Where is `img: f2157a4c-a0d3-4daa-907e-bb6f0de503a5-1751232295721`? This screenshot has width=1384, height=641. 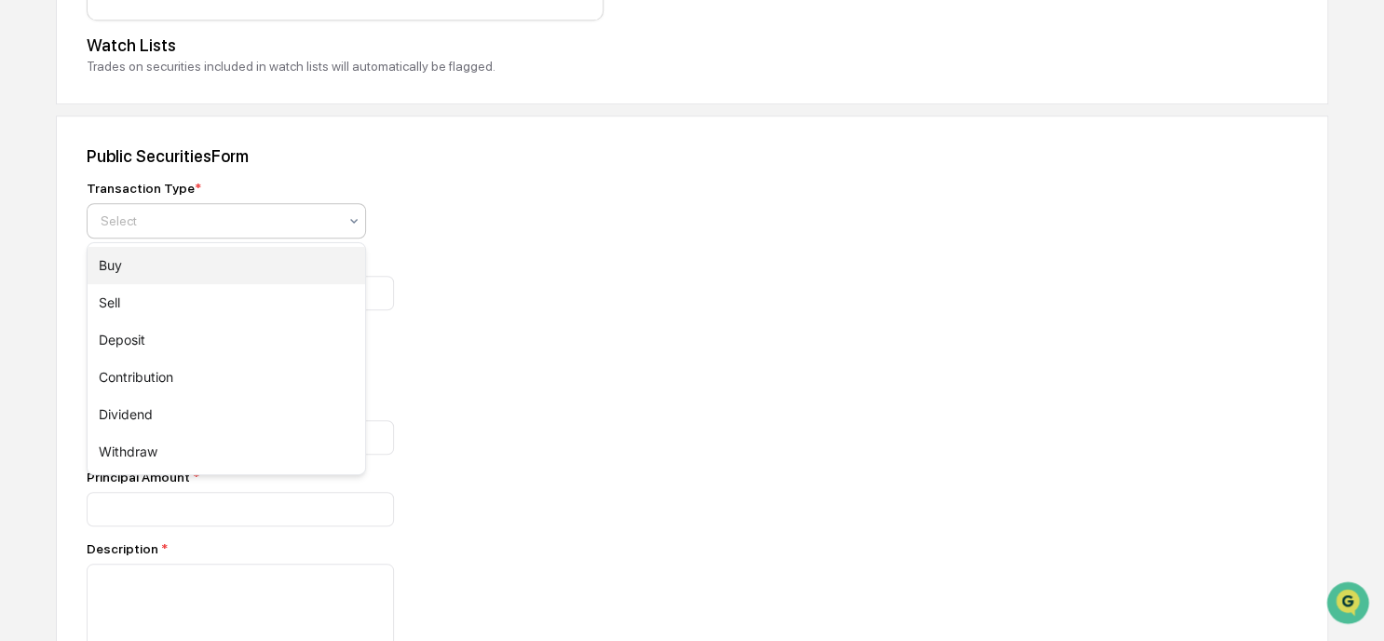
img: f2157a4c-a0d3-4daa-907e-bb6f0de503a5-1751232295721 is located at coordinates (23, 23).